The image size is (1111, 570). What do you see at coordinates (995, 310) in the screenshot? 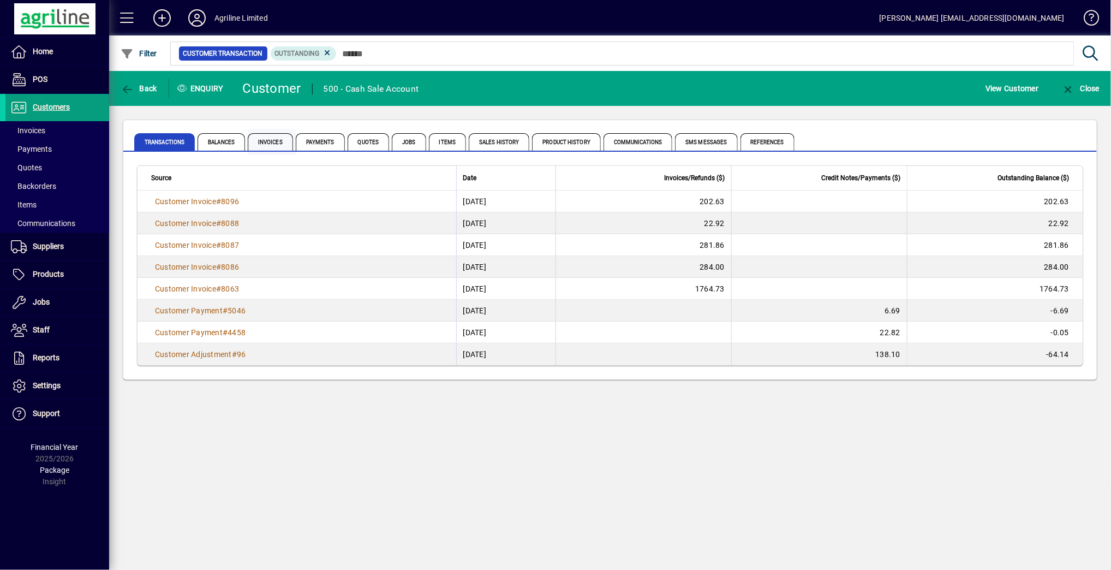
I see `td: -6.69` at bounding box center [995, 310].